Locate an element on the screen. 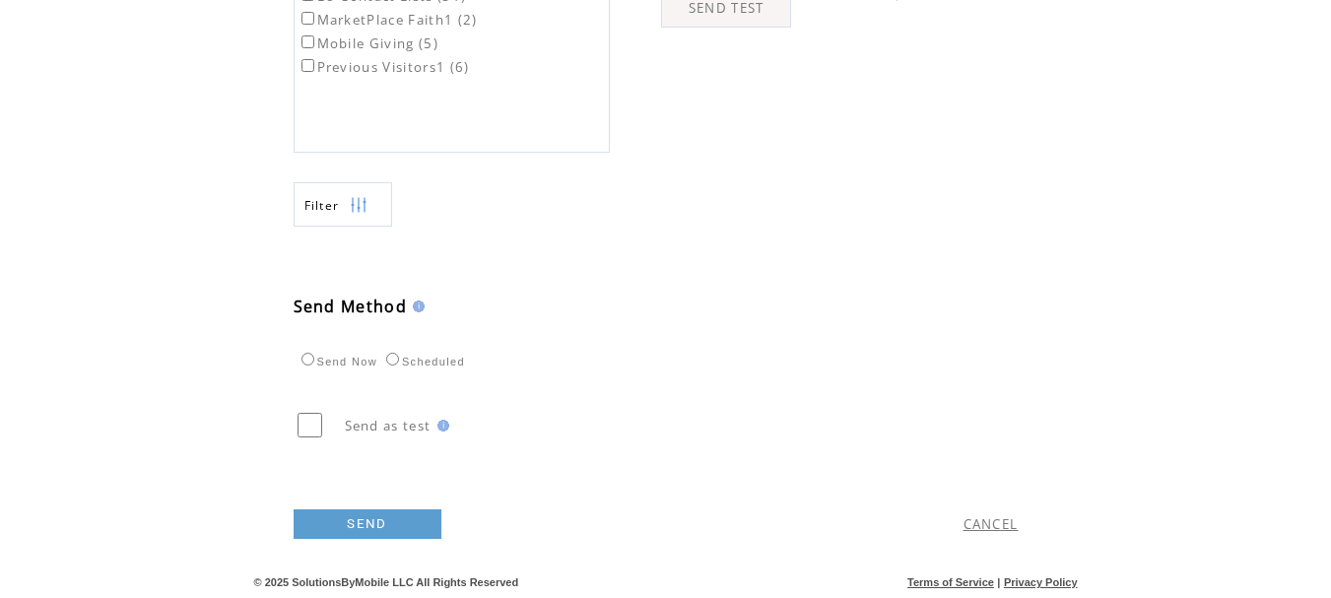 The height and width of the screenshot is (598, 1331). input: Send Now is located at coordinates (307, 359).